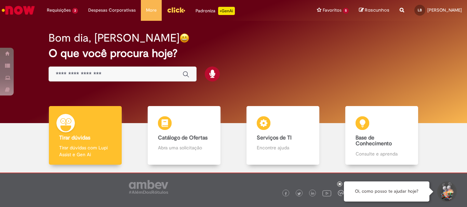 The width and height of the screenshot is (467, 207). What do you see at coordinates (332, 10) in the screenshot?
I see `span: Favoritos` at bounding box center [332, 10].